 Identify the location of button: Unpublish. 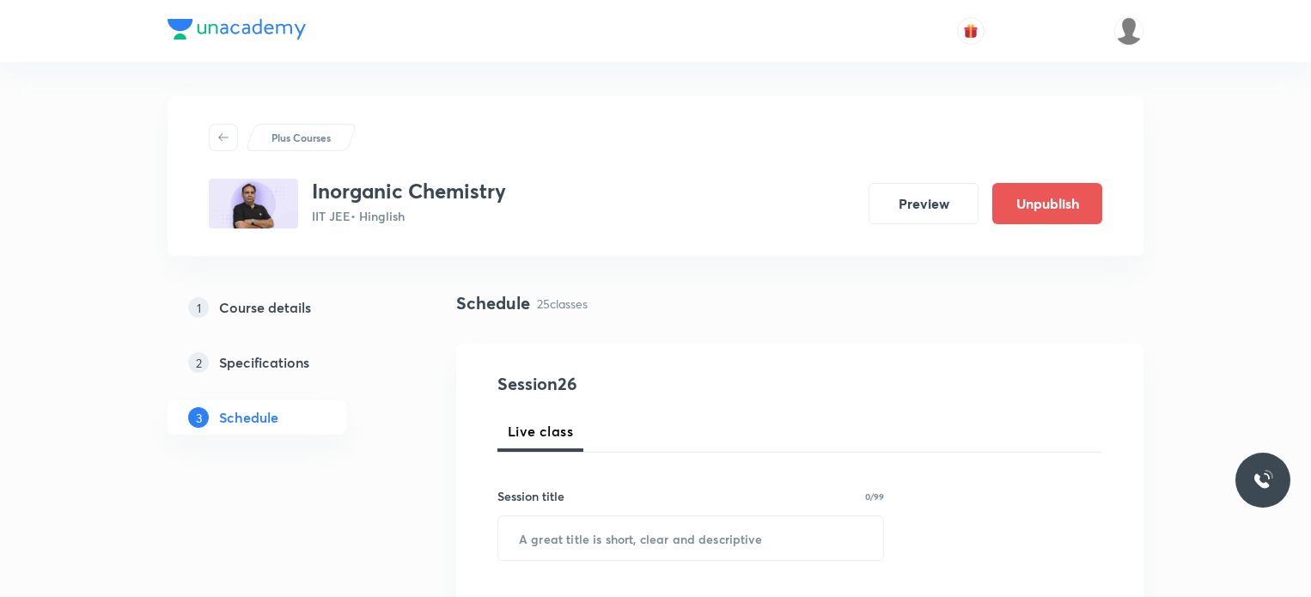
(1047, 204).